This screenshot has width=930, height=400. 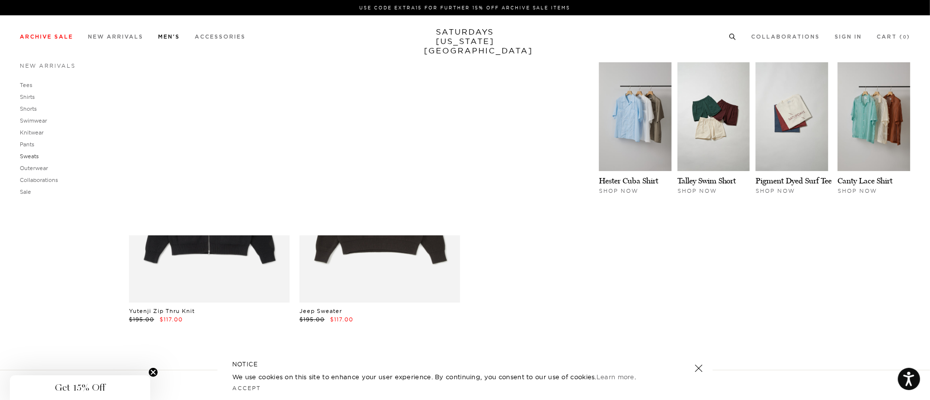 I want to click on a: Jeep Sweater, so click(x=321, y=311).